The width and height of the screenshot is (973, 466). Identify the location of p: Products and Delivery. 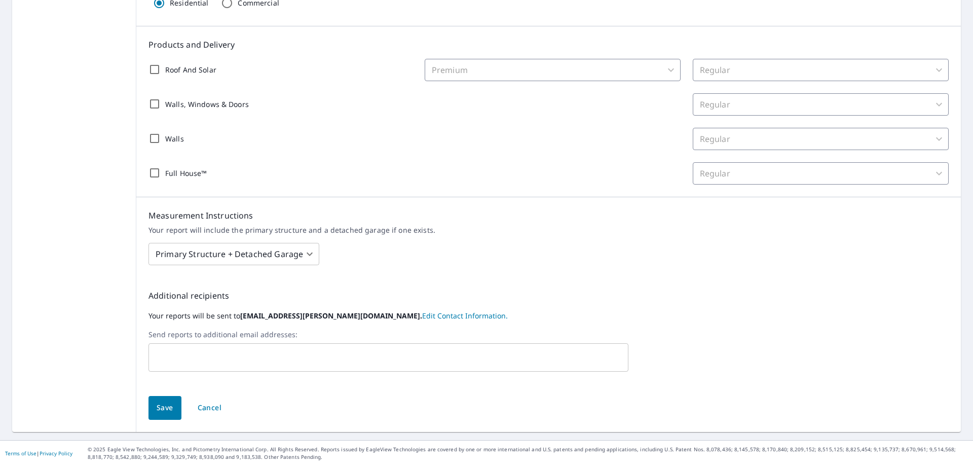
(549, 45).